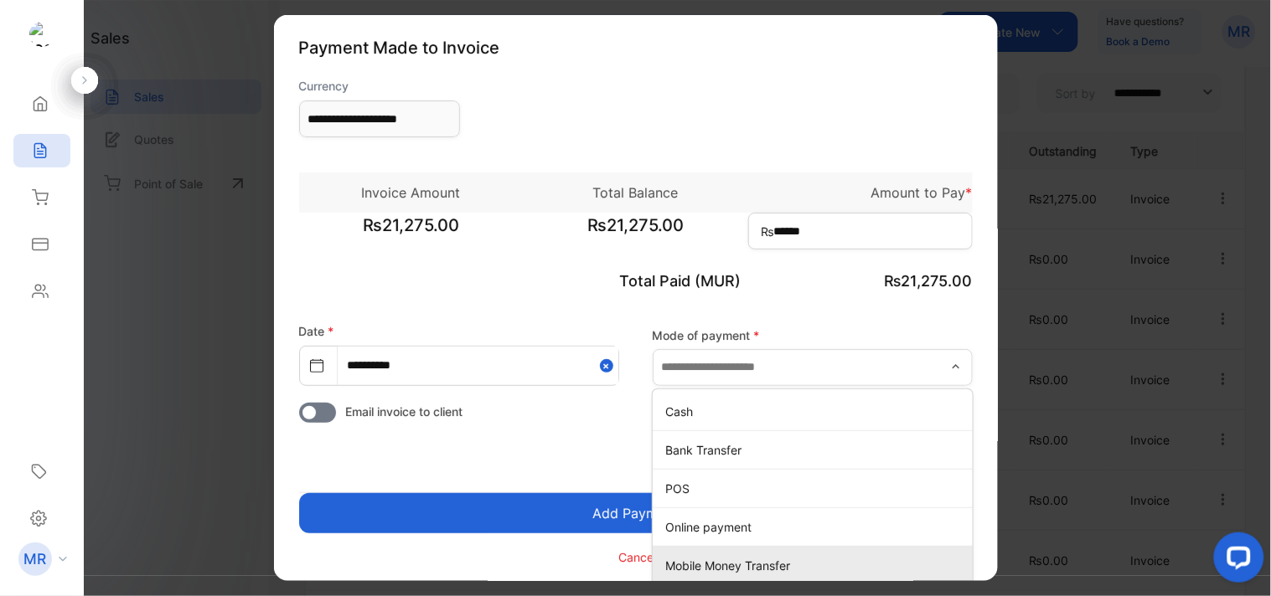 The width and height of the screenshot is (1271, 596). I want to click on span: ₨, so click(768, 231).